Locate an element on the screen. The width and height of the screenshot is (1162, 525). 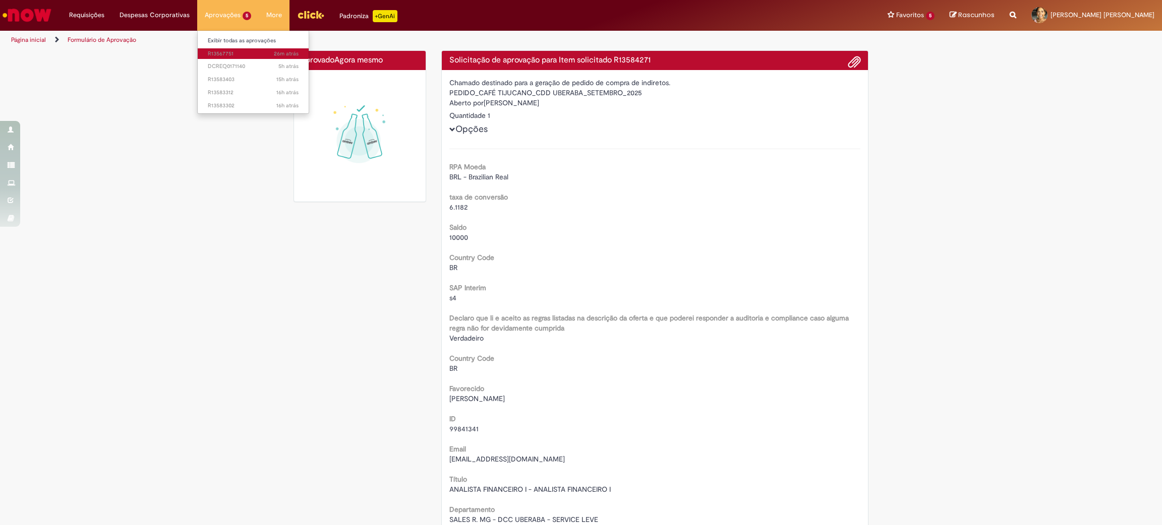
time: 01/10/2025 09:09:13 is located at coordinates (358, 60).